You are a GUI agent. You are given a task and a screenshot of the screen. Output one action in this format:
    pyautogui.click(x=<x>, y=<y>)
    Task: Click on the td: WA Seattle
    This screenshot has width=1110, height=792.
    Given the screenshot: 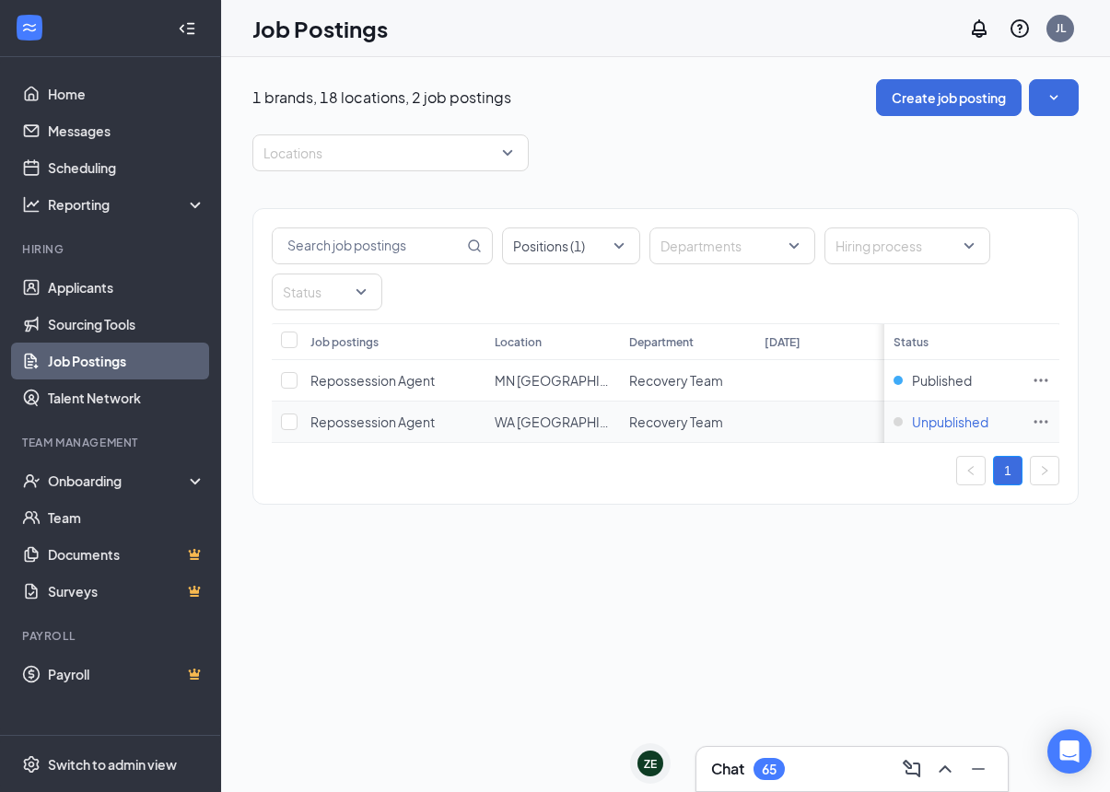 What is the action you would take?
    pyautogui.click(x=553, y=422)
    